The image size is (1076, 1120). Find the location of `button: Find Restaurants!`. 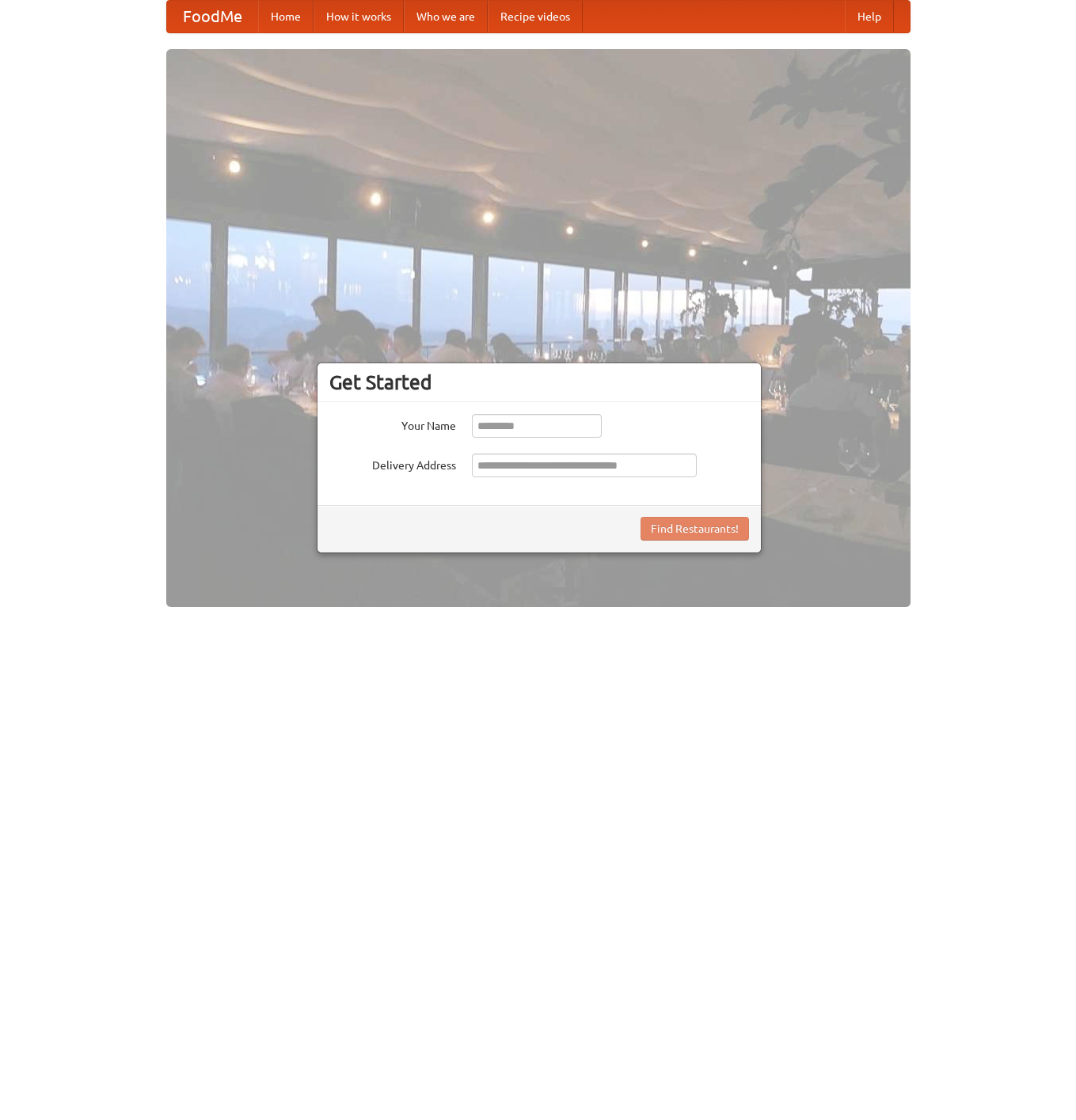

button: Find Restaurants! is located at coordinates (694, 529).